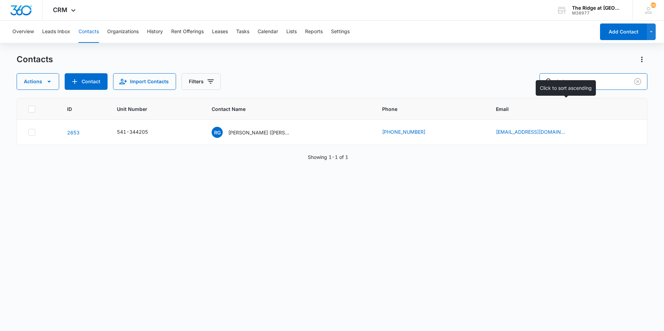 The width and height of the screenshot is (664, 331). I want to click on div: 541-344205, so click(133, 132).